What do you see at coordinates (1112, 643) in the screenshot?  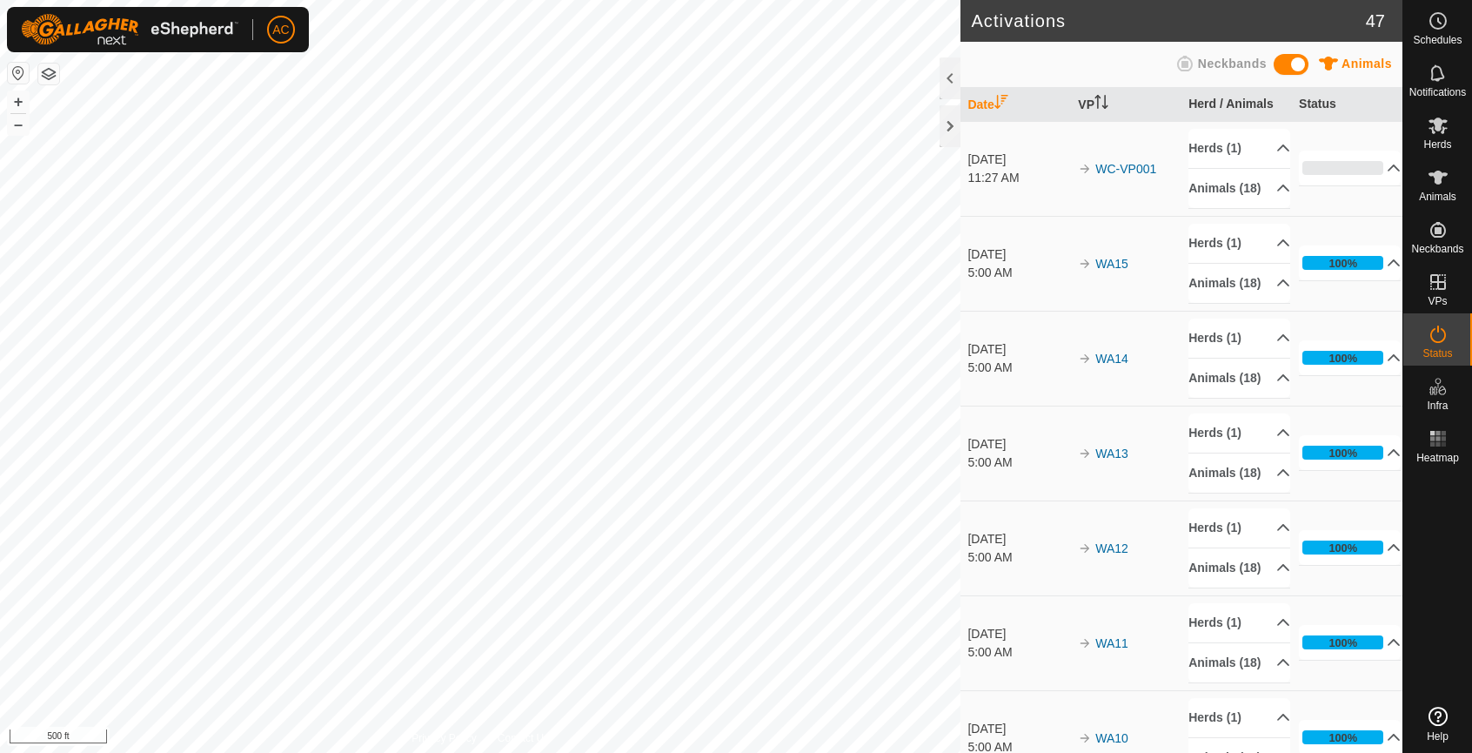 I see `a: WA11` at bounding box center [1112, 643].